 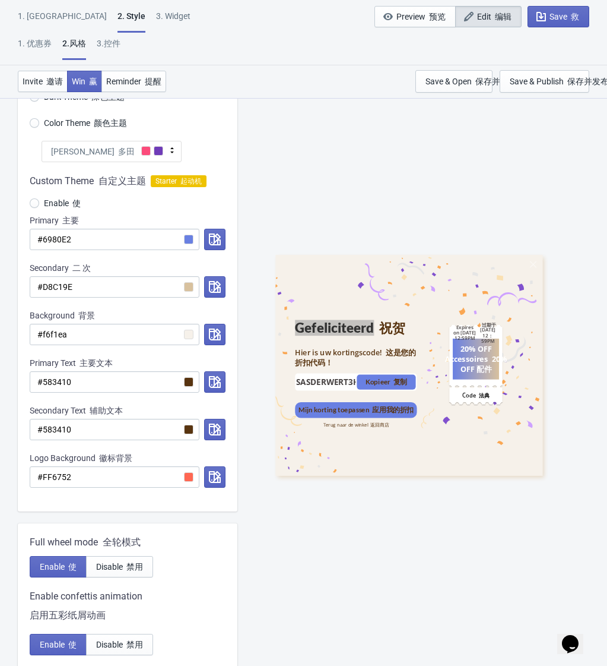 I want to click on div: Code, so click(x=476, y=395).